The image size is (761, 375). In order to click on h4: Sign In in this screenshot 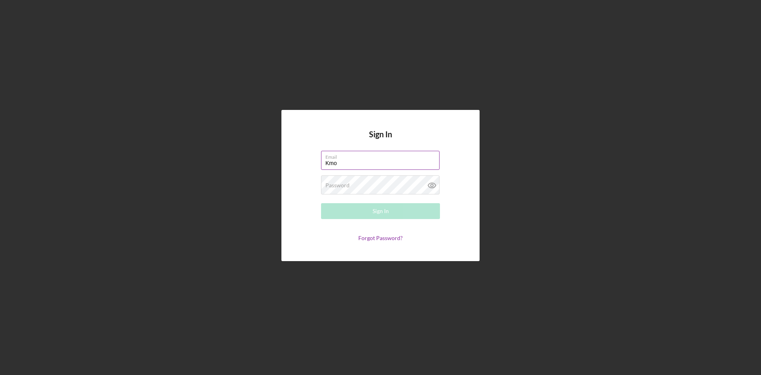, I will do `click(381, 140)`.